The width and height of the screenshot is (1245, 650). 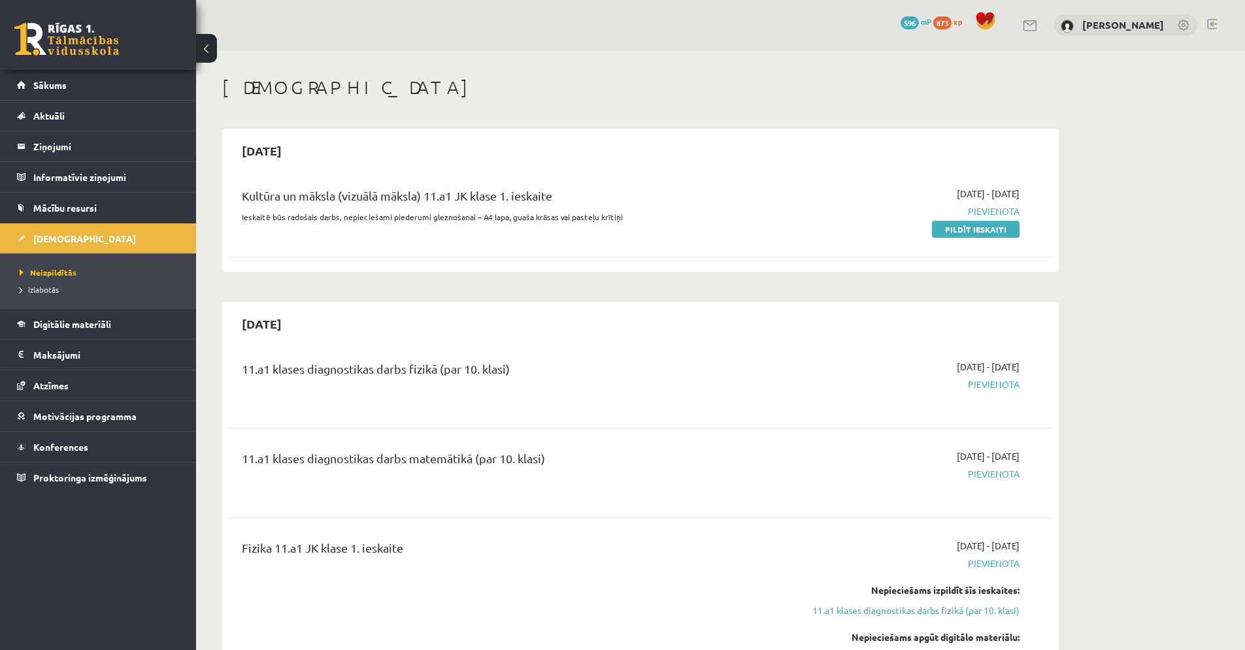 What do you see at coordinates (50, 85) in the screenshot?
I see `span: Sākums` at bounding box center [50, 85].